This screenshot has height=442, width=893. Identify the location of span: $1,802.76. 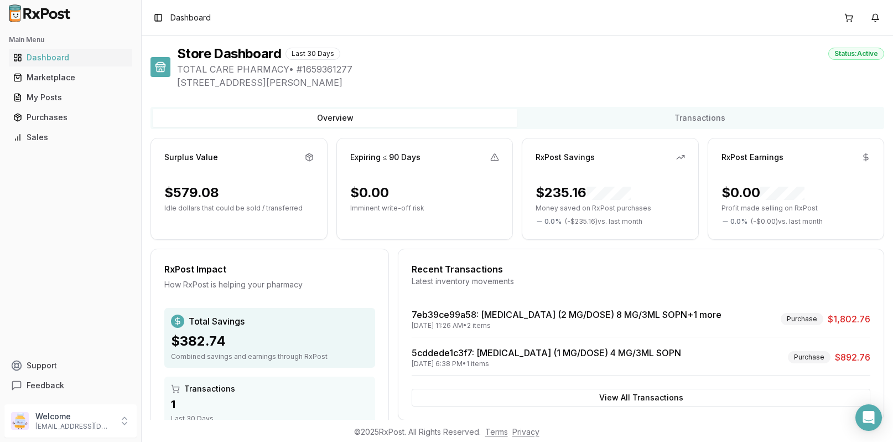
(849, 319).